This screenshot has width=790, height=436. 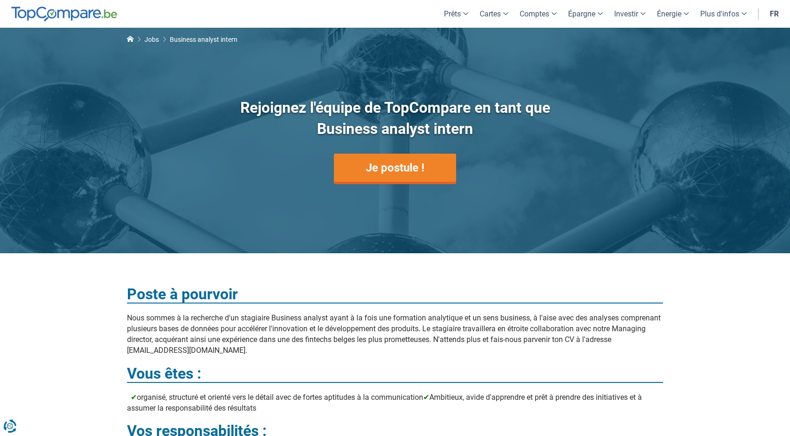 I want to click on span: Business analyst intern, so click(x=204, y=40).